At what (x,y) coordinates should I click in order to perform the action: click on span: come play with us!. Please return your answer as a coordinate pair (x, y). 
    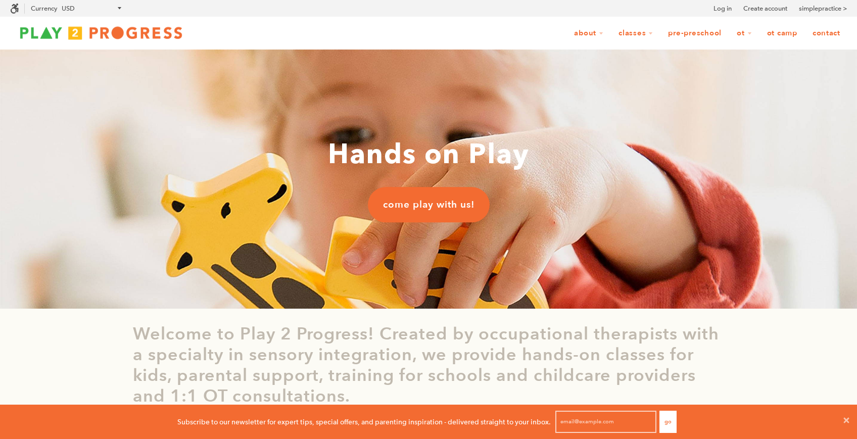
    Looking at the image, I should click on (429, 205).